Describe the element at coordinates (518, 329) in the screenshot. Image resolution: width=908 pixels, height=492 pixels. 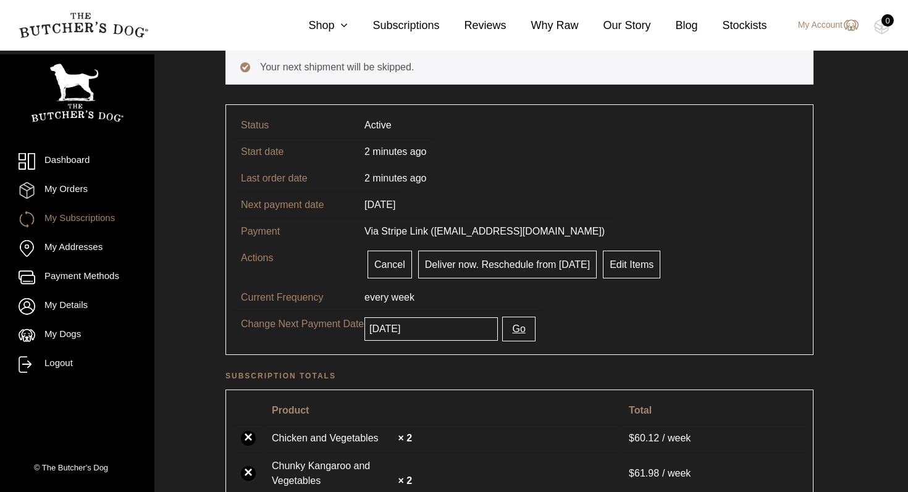
I see `button: Go` at that location.